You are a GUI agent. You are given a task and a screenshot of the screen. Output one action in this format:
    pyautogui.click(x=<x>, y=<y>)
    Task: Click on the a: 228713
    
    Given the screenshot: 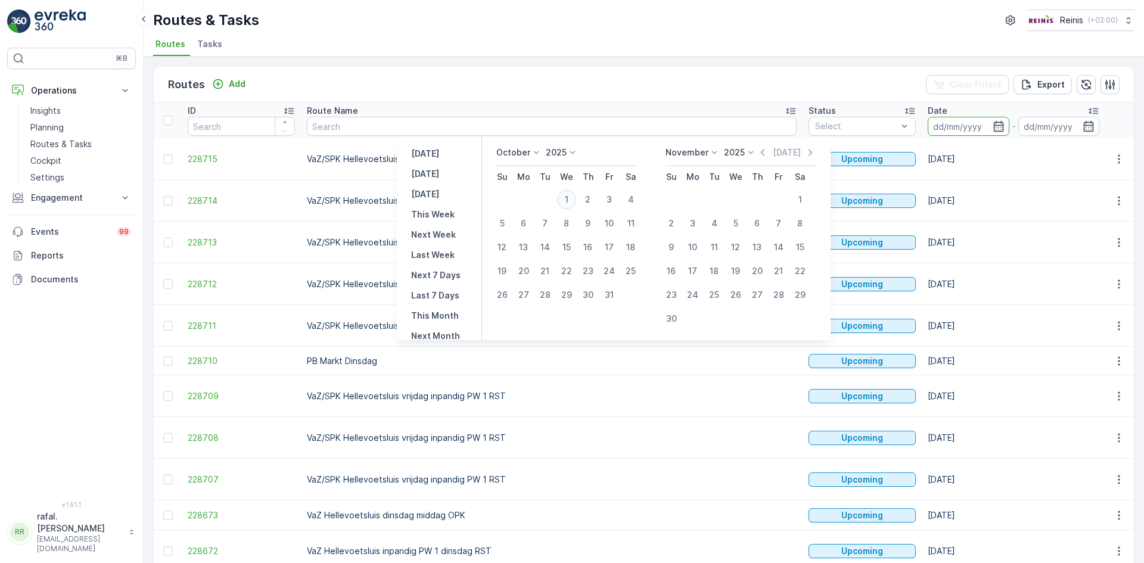 What is the action you would take?
    pyautogui.click(x=241, y=242)
    